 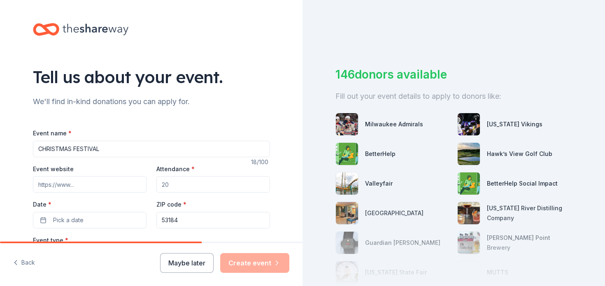 I want to click on div: We'll find in-kind donations you can apply for., so click(x=152, y=102).